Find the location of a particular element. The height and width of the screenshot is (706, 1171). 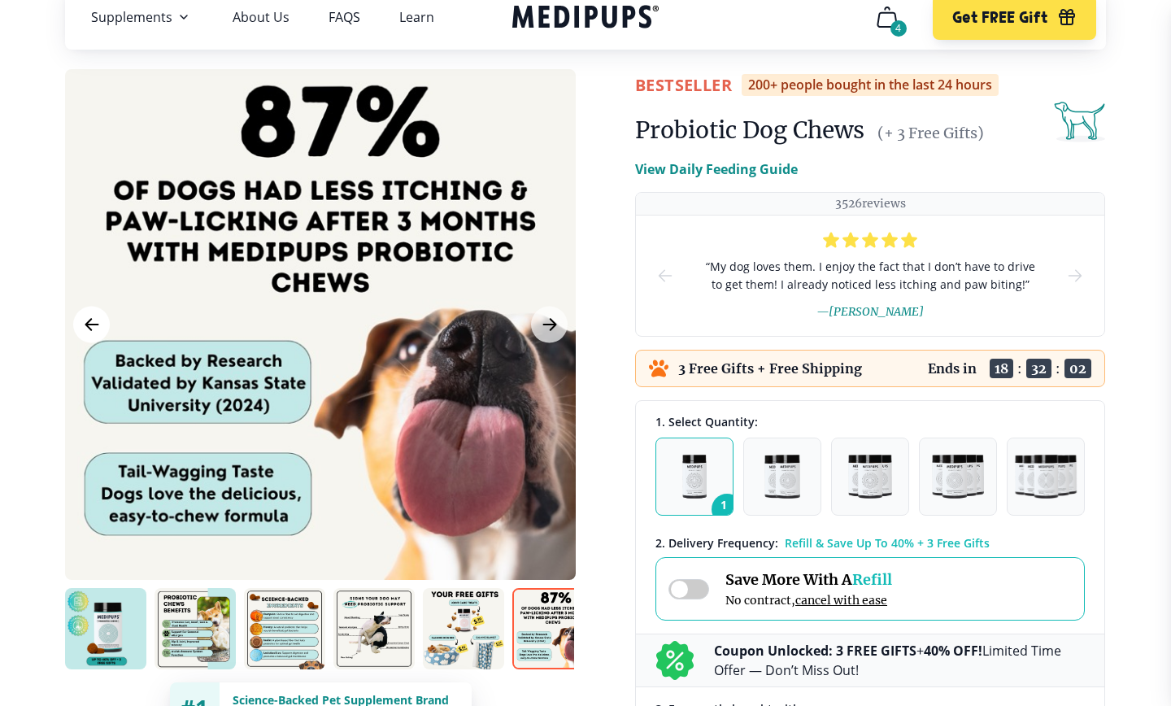

a: Medipups is located at coordinates (586, 18).